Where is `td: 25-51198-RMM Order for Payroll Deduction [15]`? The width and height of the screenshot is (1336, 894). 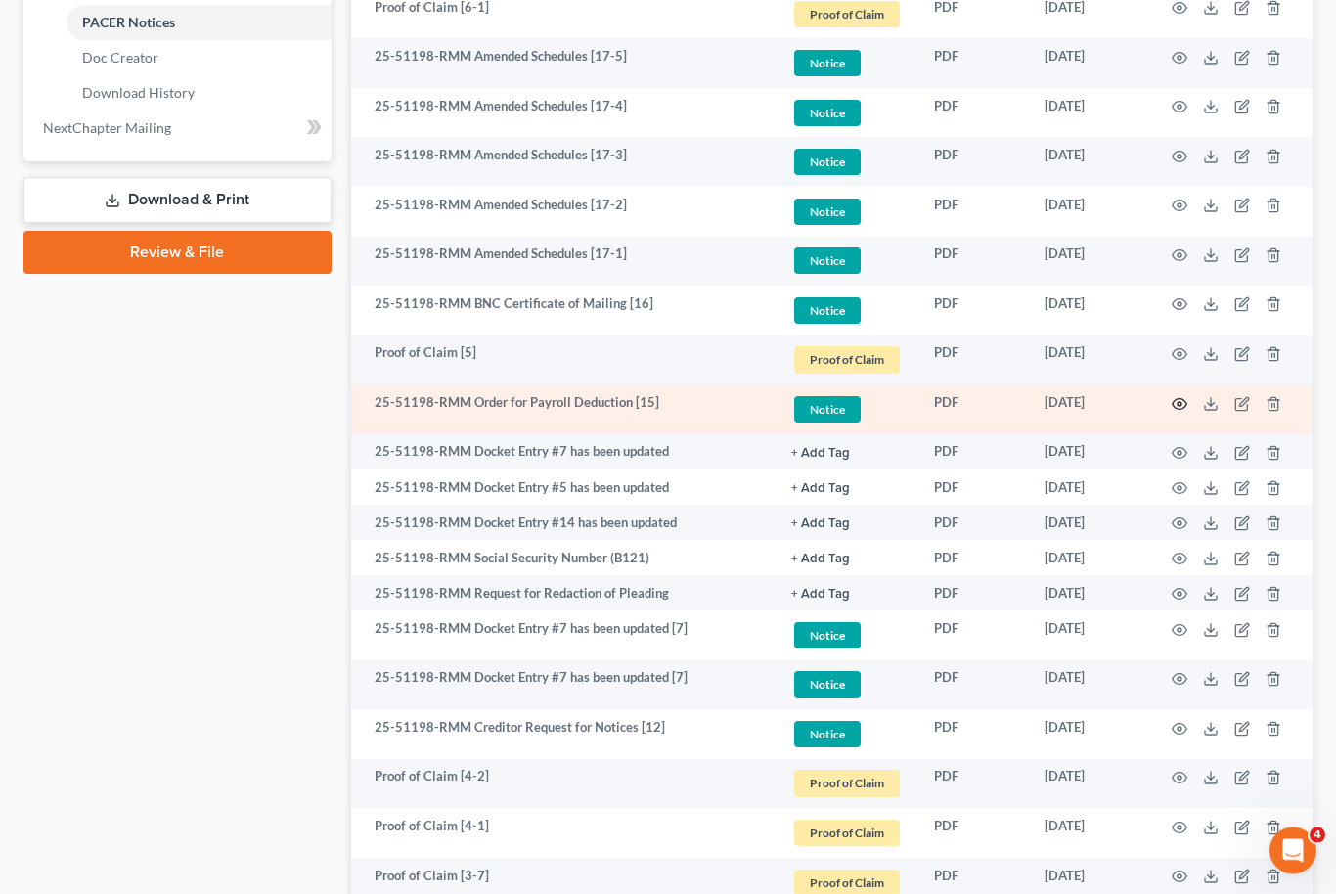
td: 25-51198-RMM Order for Payroll Deduction [15] is located at coordinates (563, 410).